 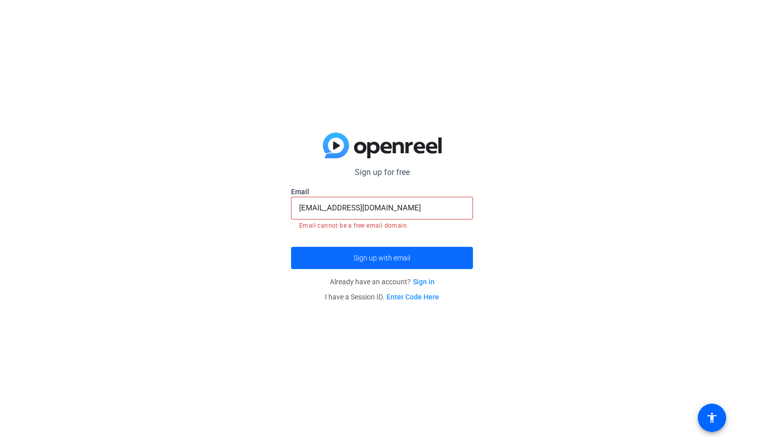 What do you see at coordinates (424, 282) in the screenshot?
I see `a: Sign in` at bounding box center [424, 282].